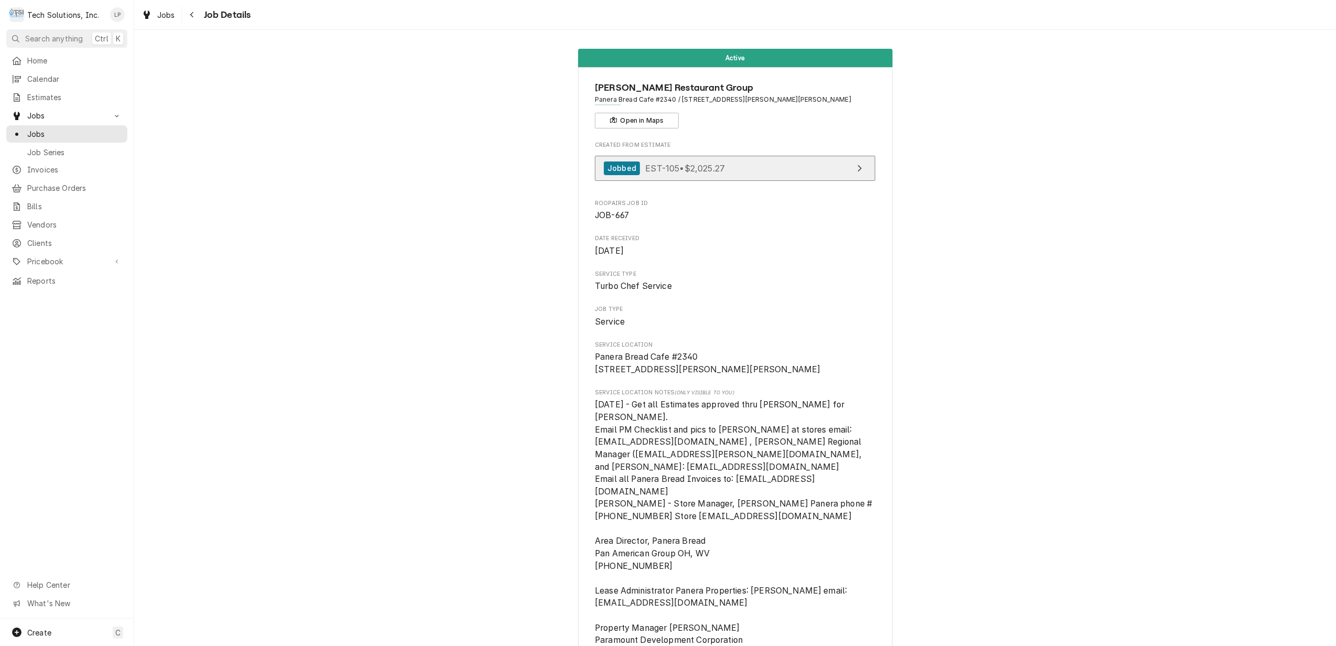 Image resolution: width=1336 pixels, height=646 pixels. What do you see at coordinates (633, 286) in the screenshot?
I see `span: Turbo Chef Service` at bounding box center [633, 286].